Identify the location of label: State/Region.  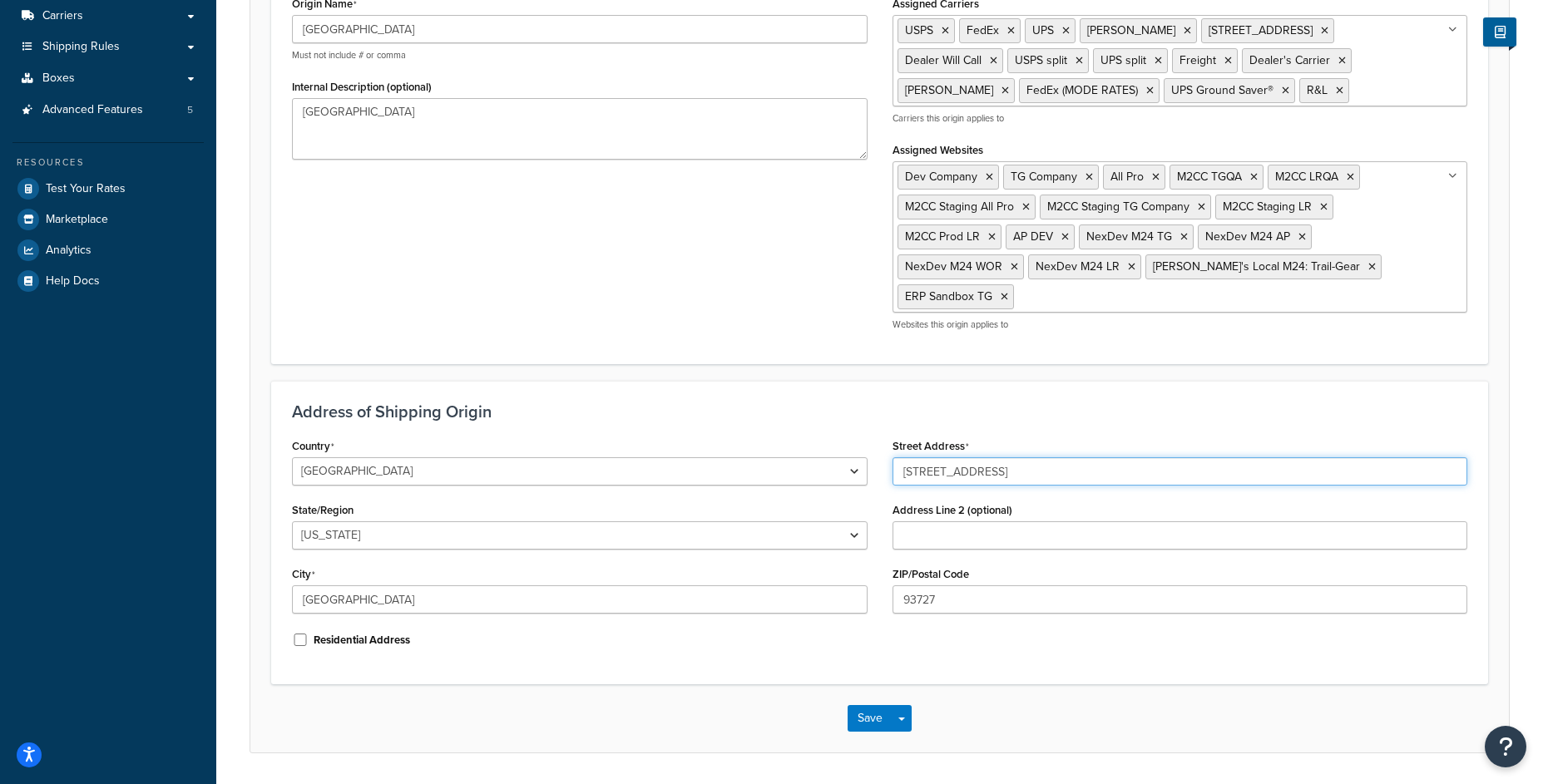
(323, 510).